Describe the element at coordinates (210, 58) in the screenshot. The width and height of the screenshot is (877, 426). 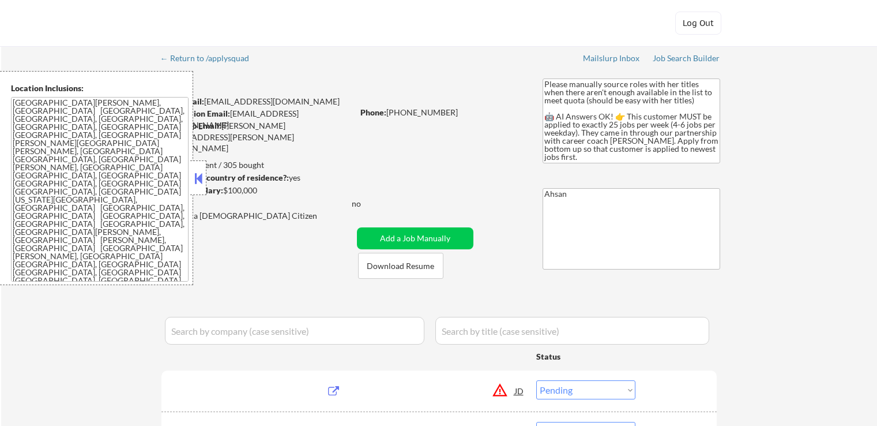
I see `div: ← Return to /applysquad` at that location.